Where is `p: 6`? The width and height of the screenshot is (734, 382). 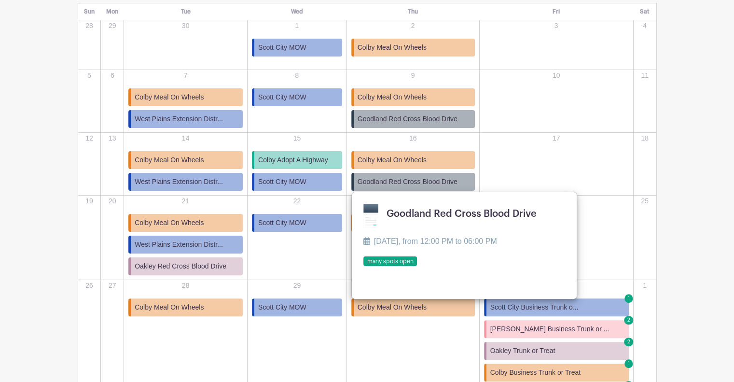
p: 6 is located at coordinates (112, 75).